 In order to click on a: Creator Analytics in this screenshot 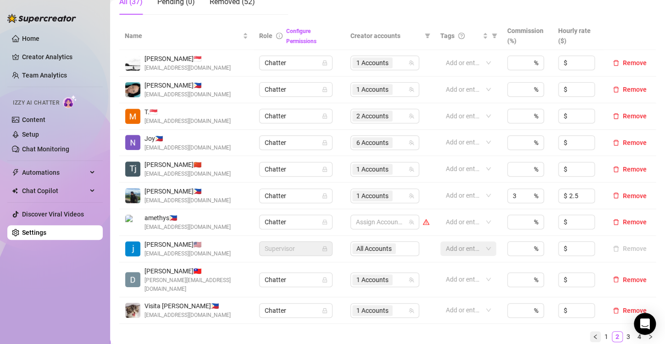, I will do `click(59, 57)`.